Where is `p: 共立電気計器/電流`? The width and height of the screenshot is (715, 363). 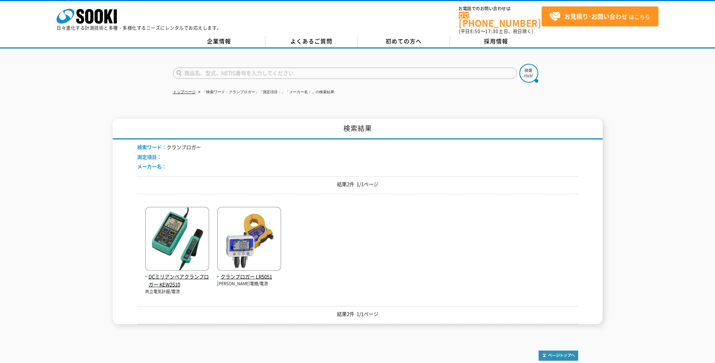
p: 共立電気計器/電流 is located at coordinates (177, 291).